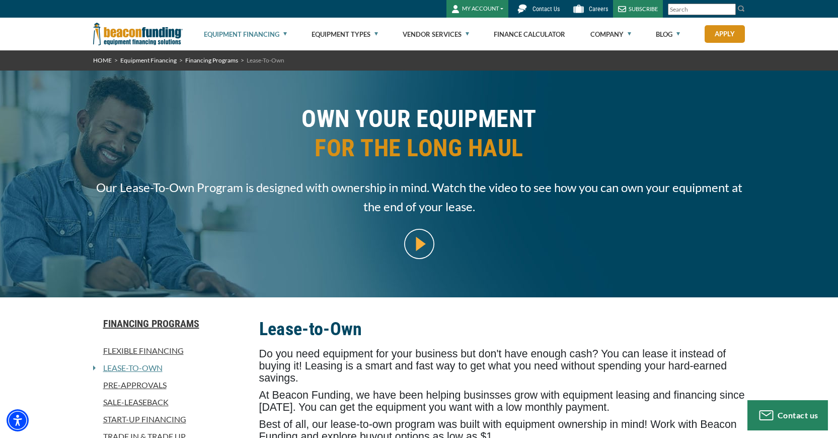 This screenshot has height=438, width=838. What do you see at coordinates (170, 402) in the screenshot?
I see `a: Sale-Leaseback` at bounding box center [170, 402].